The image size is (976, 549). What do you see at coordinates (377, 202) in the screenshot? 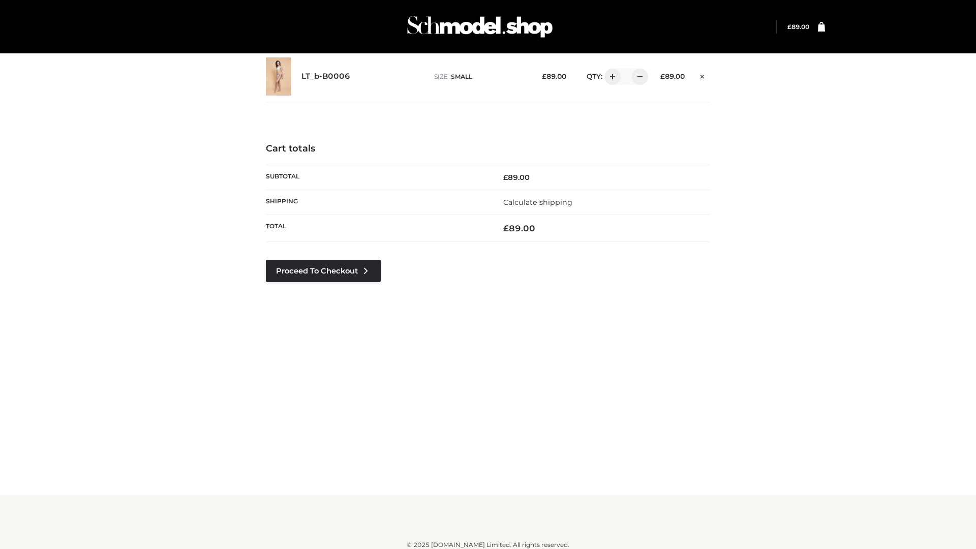
I see `th: Shipping` at bounding box center [377, 202].